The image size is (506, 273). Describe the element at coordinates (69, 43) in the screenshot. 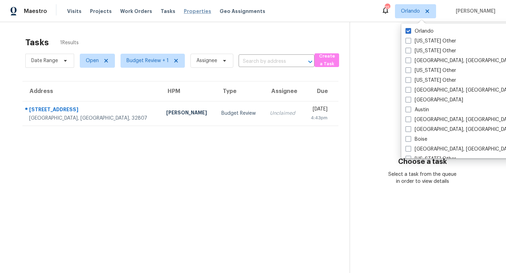

I see `span: 1 Results` at that location.